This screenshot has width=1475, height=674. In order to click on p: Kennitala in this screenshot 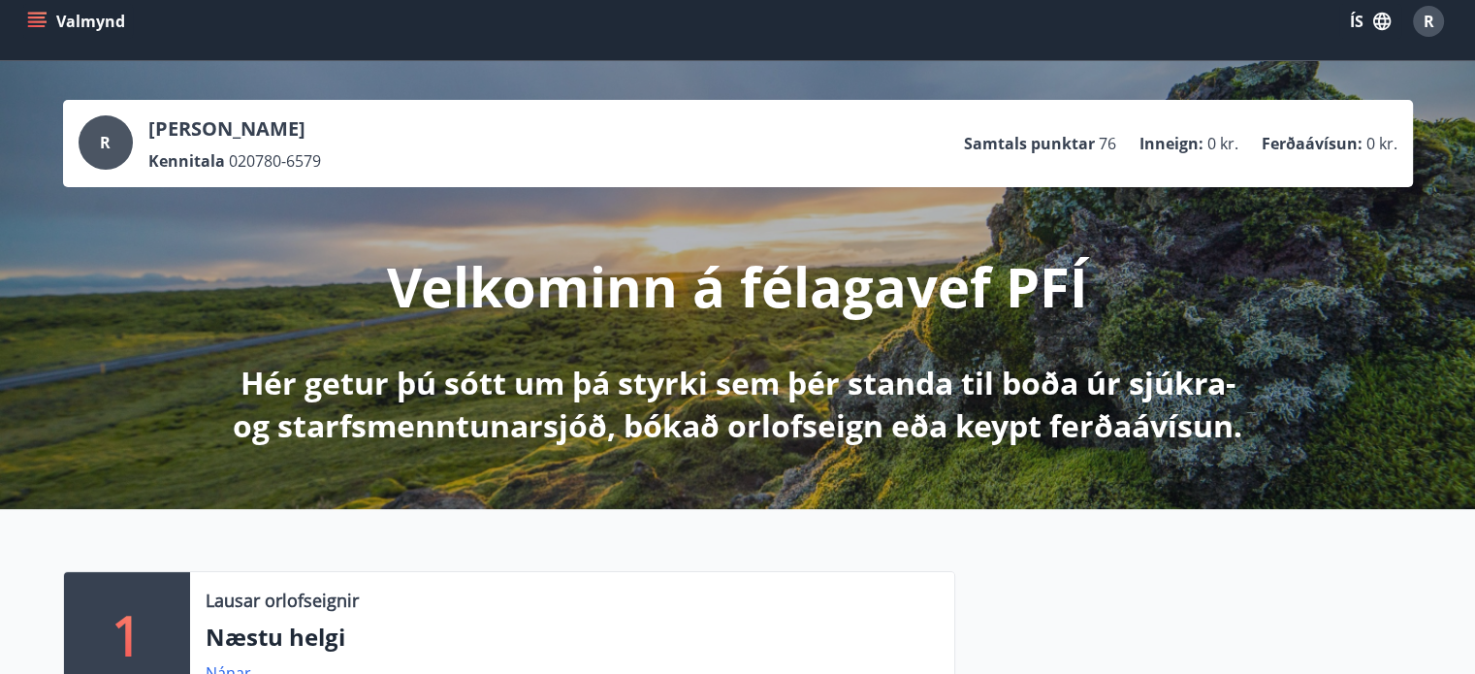, I will do `click(186, 161)`.